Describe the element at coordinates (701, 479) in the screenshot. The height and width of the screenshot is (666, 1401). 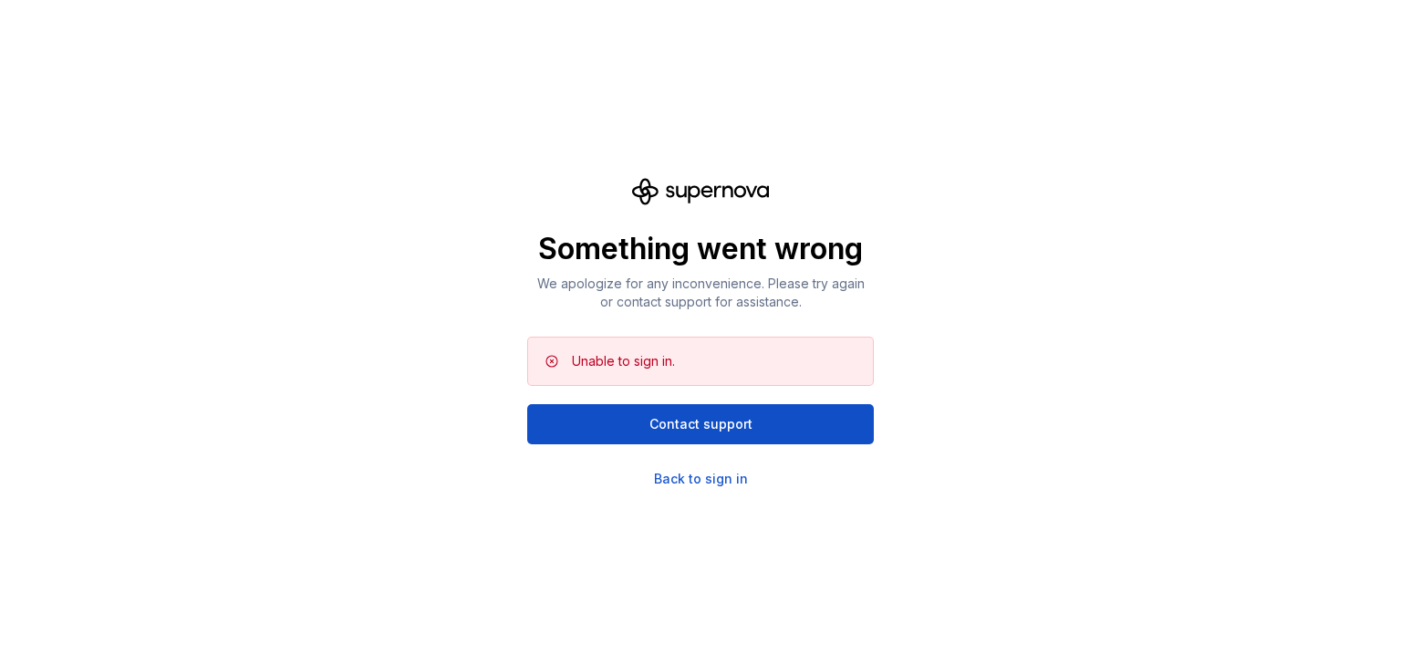
I see `div: Back to sign in` at that location.